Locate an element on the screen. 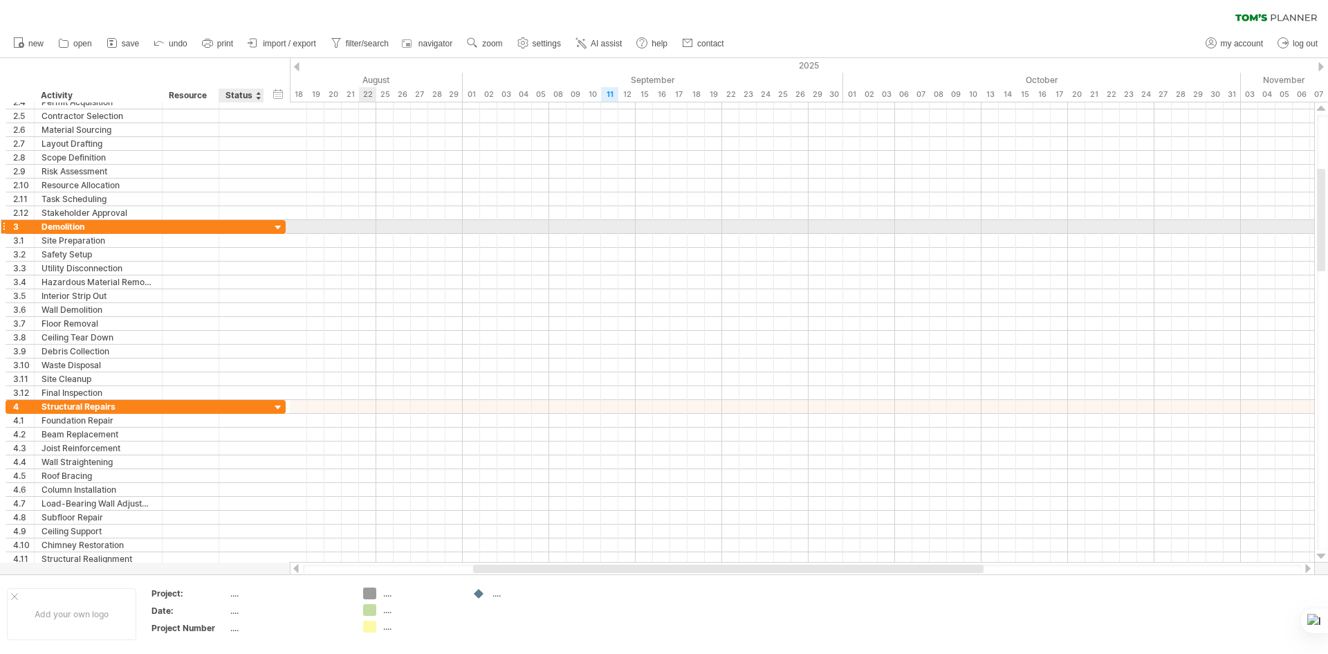  div: Date: is located at coordinates (190, 610).